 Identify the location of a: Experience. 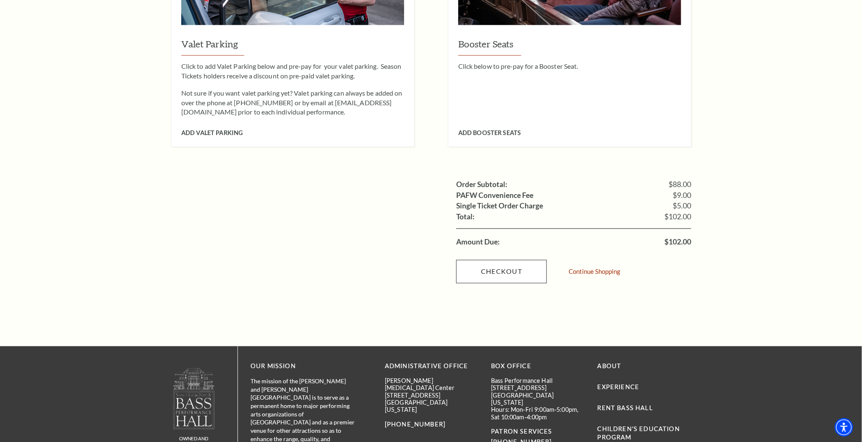
(618, 387).